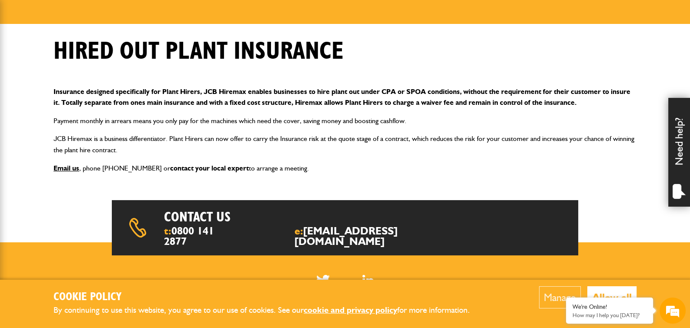  I want to click on h2: Cookie Policy, so click(269, 297).